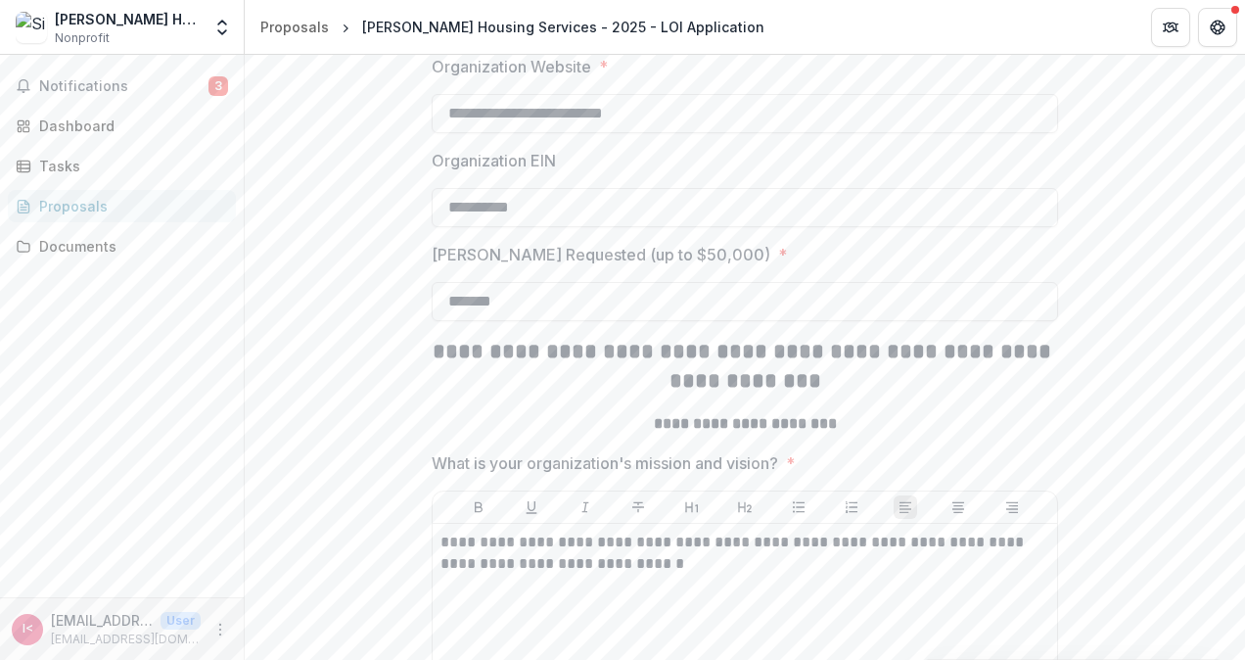 Image resolution: width=1245 pixels, height=660 pixels. What do you see at coordinates (121, 86) in the screenshot?
I see `button: Notifications3` at bounding box center [121, 86].